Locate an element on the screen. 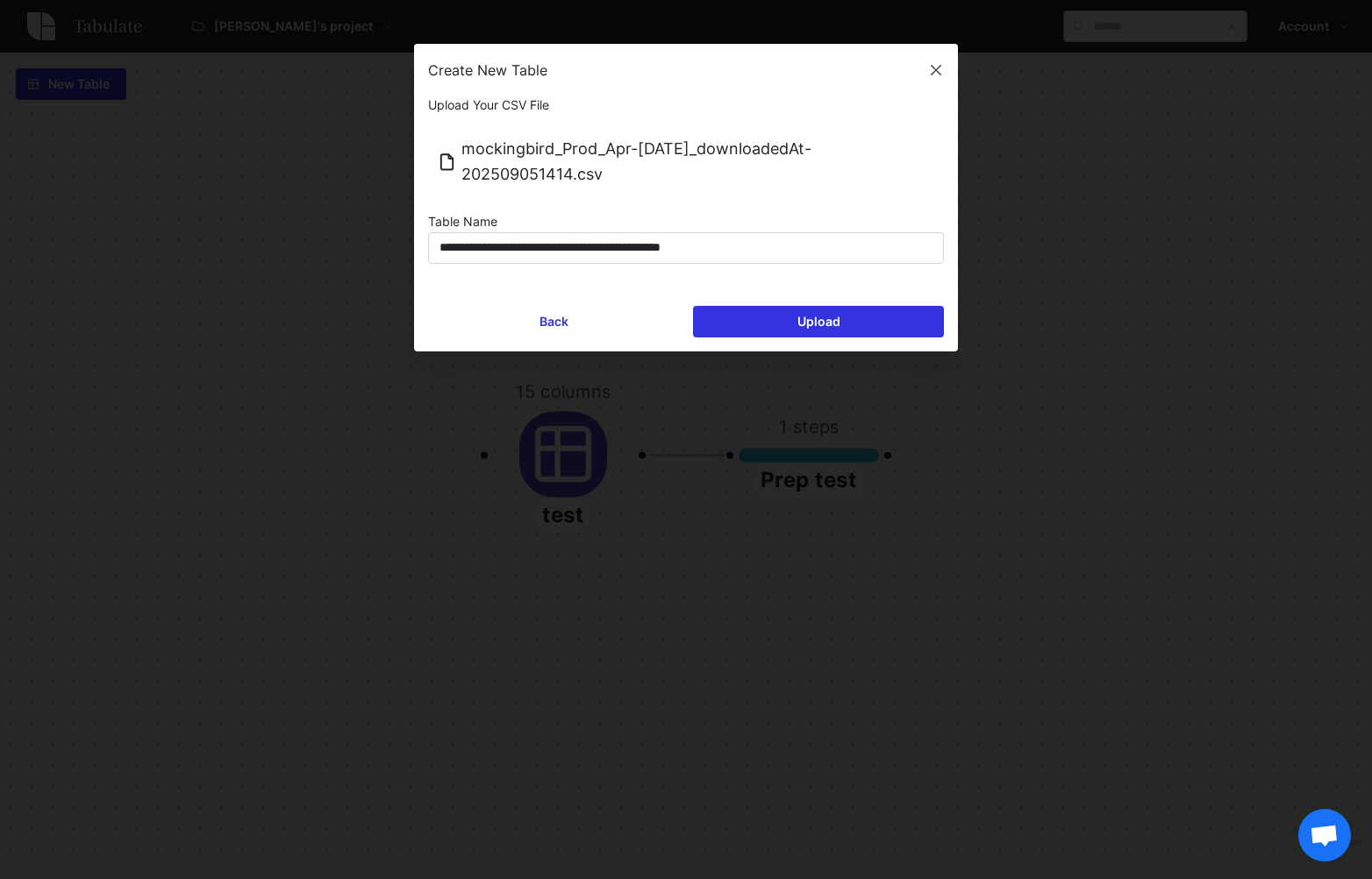 Image resolution: width=1372 pixels, height=879 pixels. span: Back is located at coordinates (553, 322).